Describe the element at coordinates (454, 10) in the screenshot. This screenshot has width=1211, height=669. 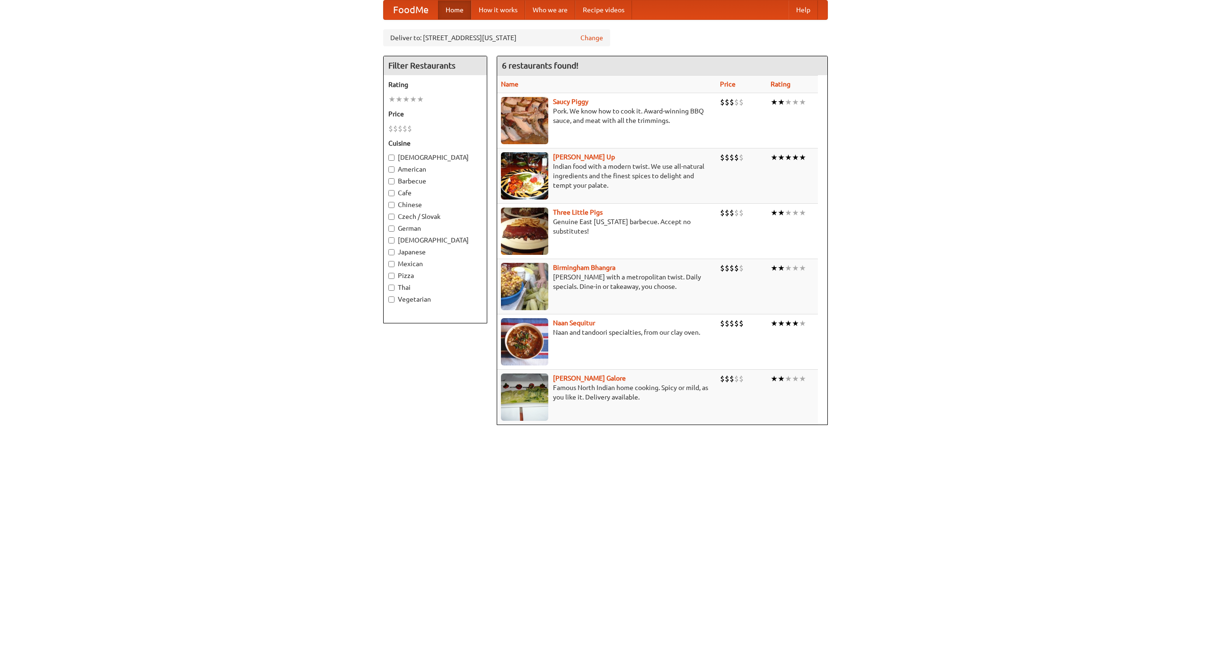
I see `a: Home` at that location.